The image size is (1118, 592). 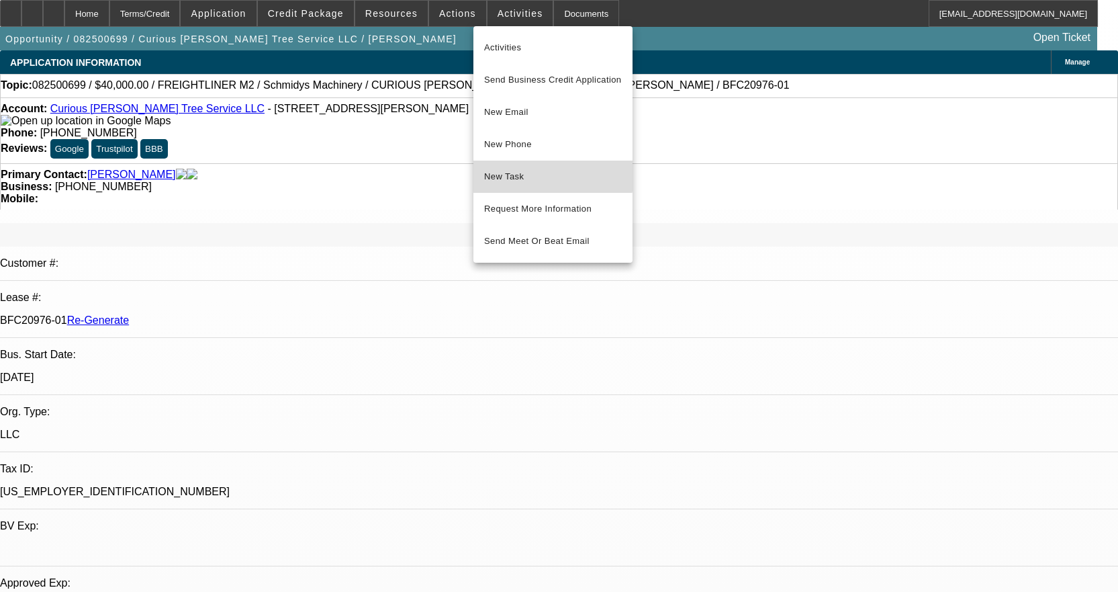 What do you see at coordinates (553, 177) in the screenshot?
I see `span: New Task` at bounding box center [553, 177].